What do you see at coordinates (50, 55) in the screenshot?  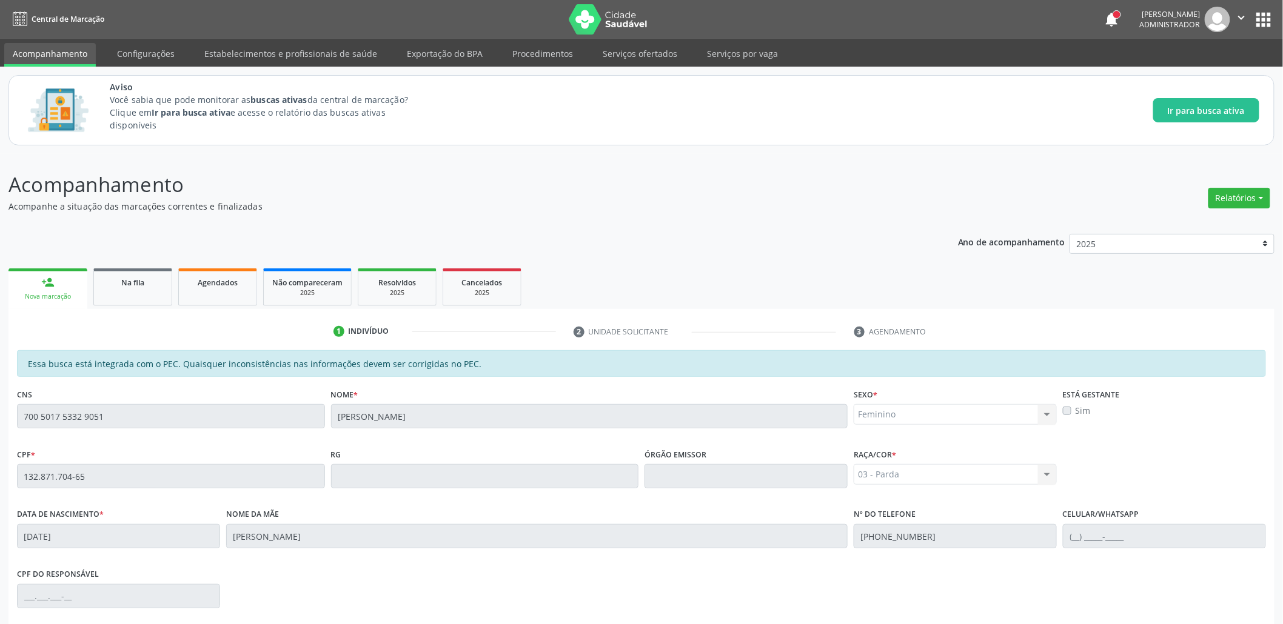 I see `a: Acompanhamento` at bounding box center [50, 55].